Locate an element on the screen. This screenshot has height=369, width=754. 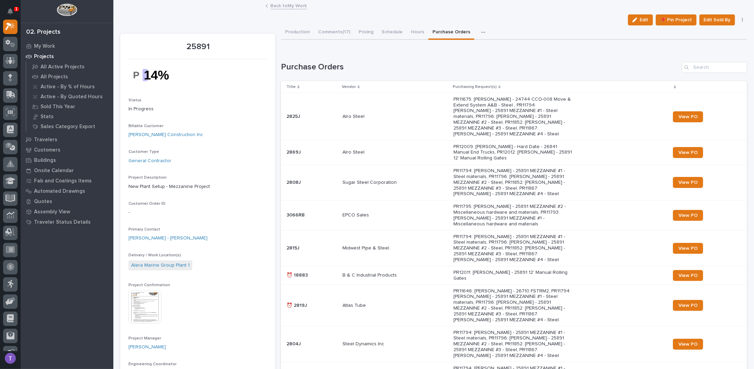
p: 2804J is located at coordinates (294, 343).